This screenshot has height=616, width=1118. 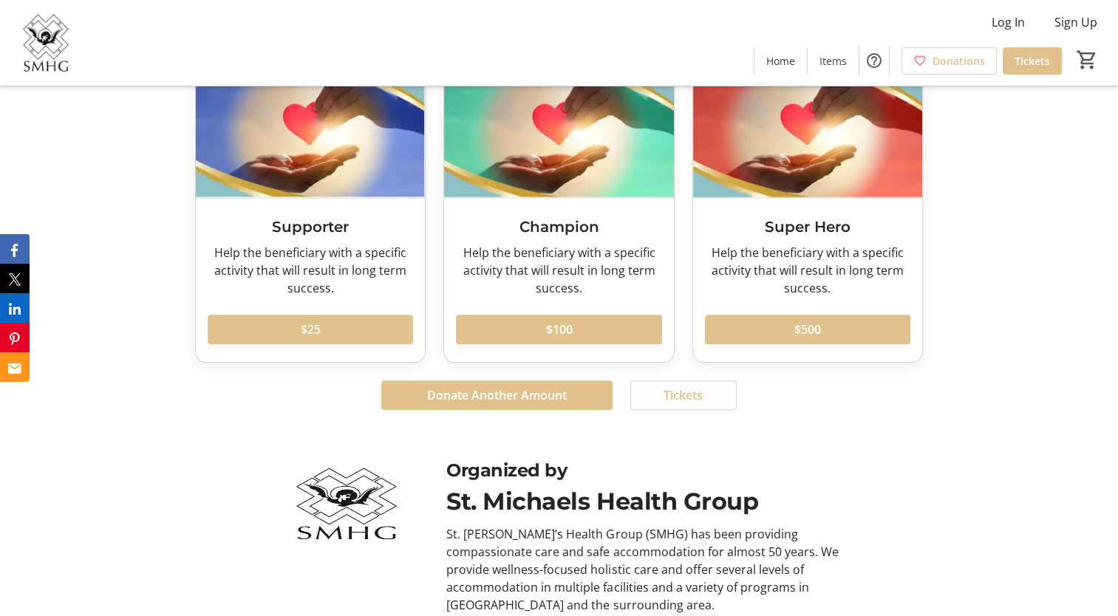 What do you see at coordinates (46, 43) in the screenshot?
I see `img: St. Michaels Health Group's Logo` at bounding box center [46, 43].